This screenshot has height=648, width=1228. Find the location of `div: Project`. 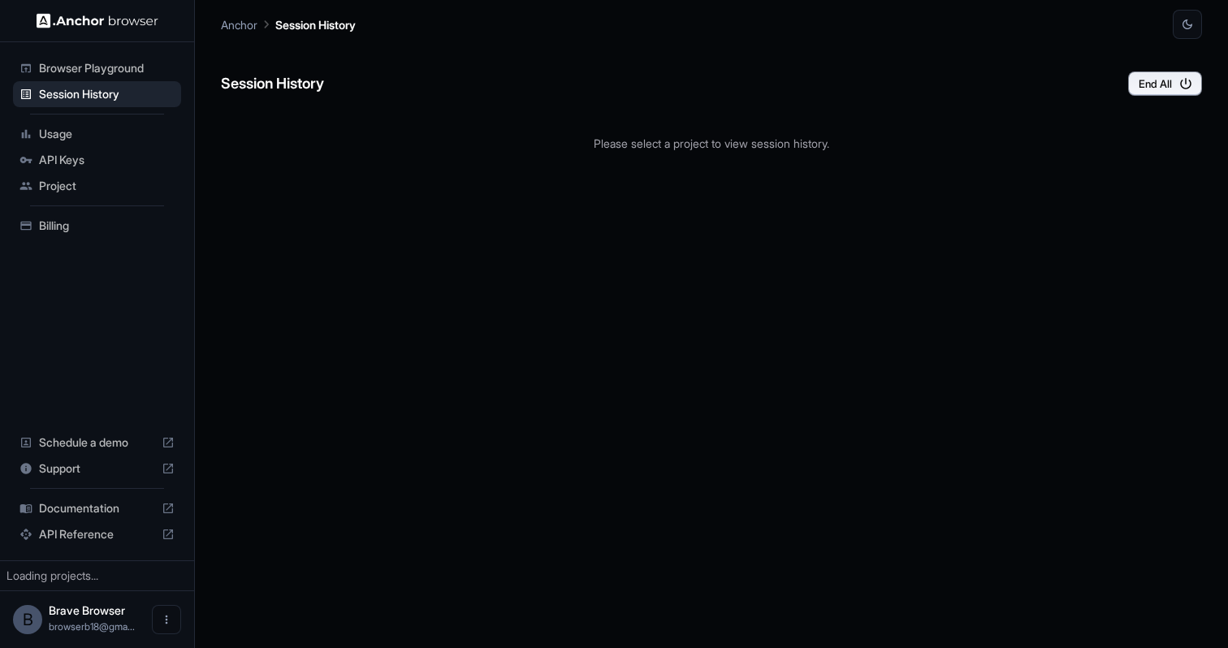

div: Project is located at coordinates (97, 186).